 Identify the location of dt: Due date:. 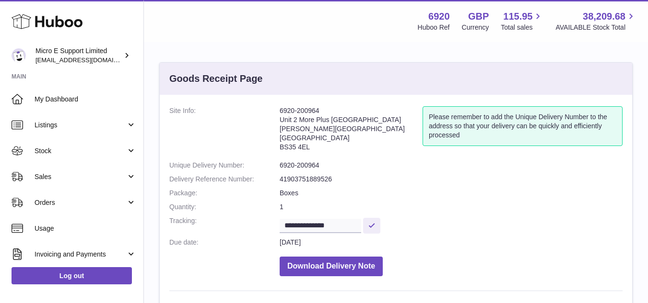
(224, 243).